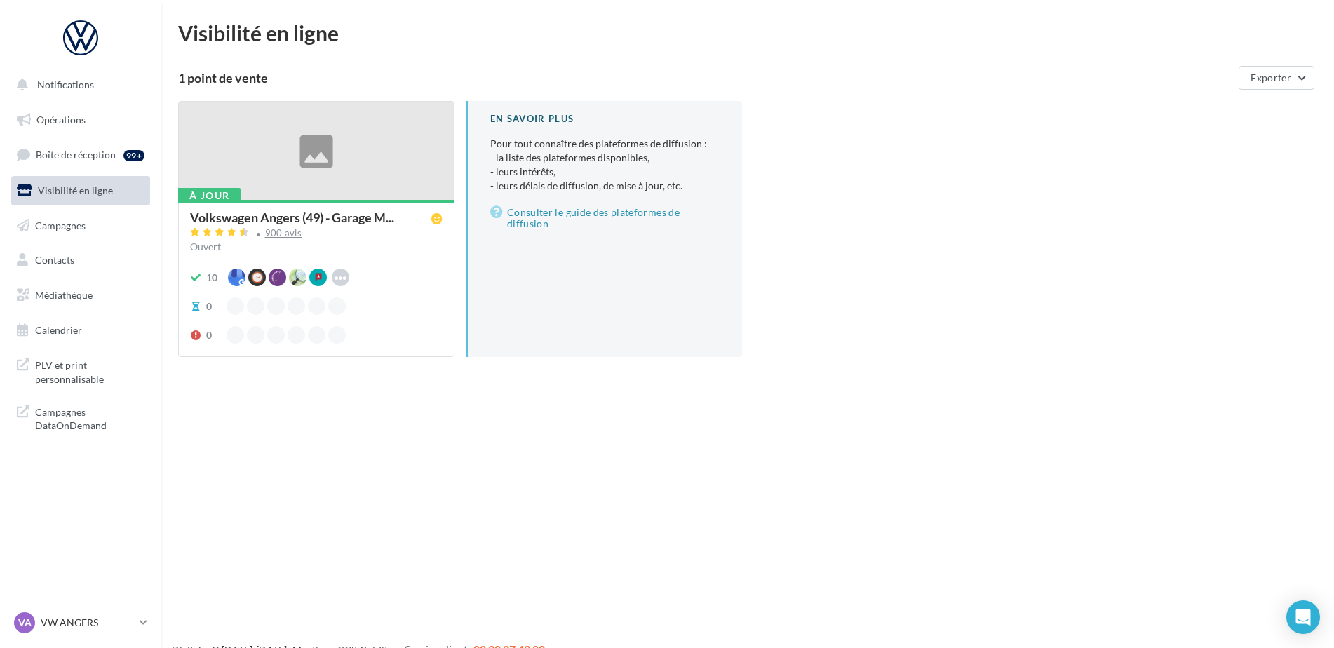 This screenshot has width=1334, height=648. What do you see at coordinates (90, 417) in the screenshot?
I see `span: Campagnes DataOnDemand` at bounding box center [90, 417].